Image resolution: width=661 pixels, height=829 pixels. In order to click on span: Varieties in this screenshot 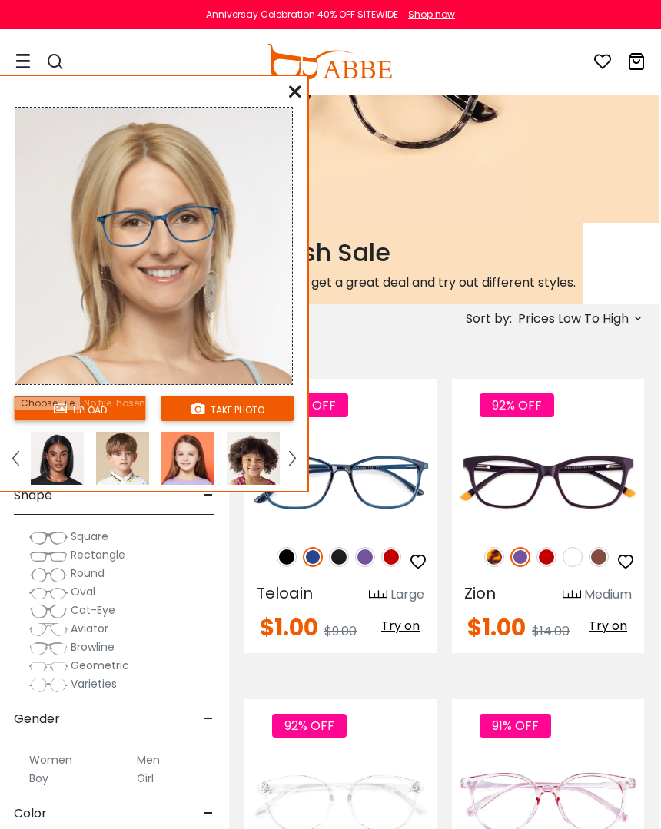, I will do `click(94, 684)`.